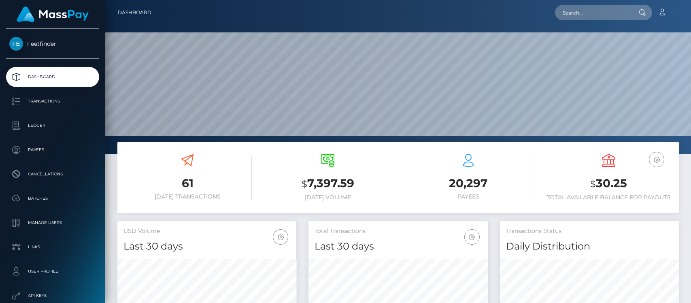 This screenshot has width=691, height=303. What do you see at coordinates (187, 183) in the screenshot?
I see `h3: 61` at bounding box center [187, 183].